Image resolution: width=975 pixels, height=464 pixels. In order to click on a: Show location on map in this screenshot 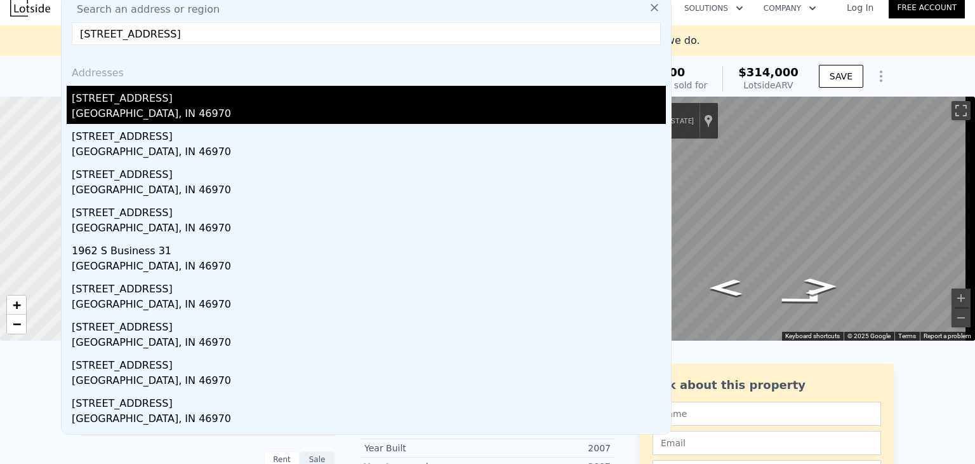, I will do `click(709, 121)`.